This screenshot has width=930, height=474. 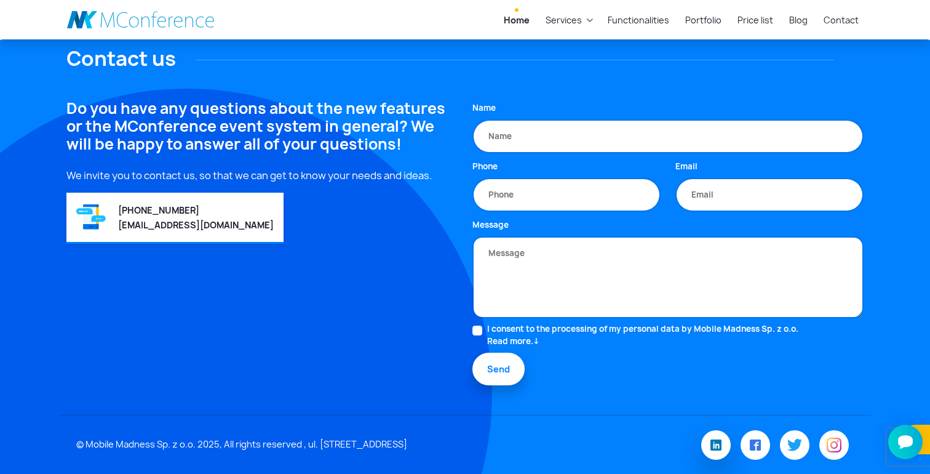 What do you see at coordinates (668, 137) in the screenshot?
I see `input: Name` at bounding box center [668, 137].